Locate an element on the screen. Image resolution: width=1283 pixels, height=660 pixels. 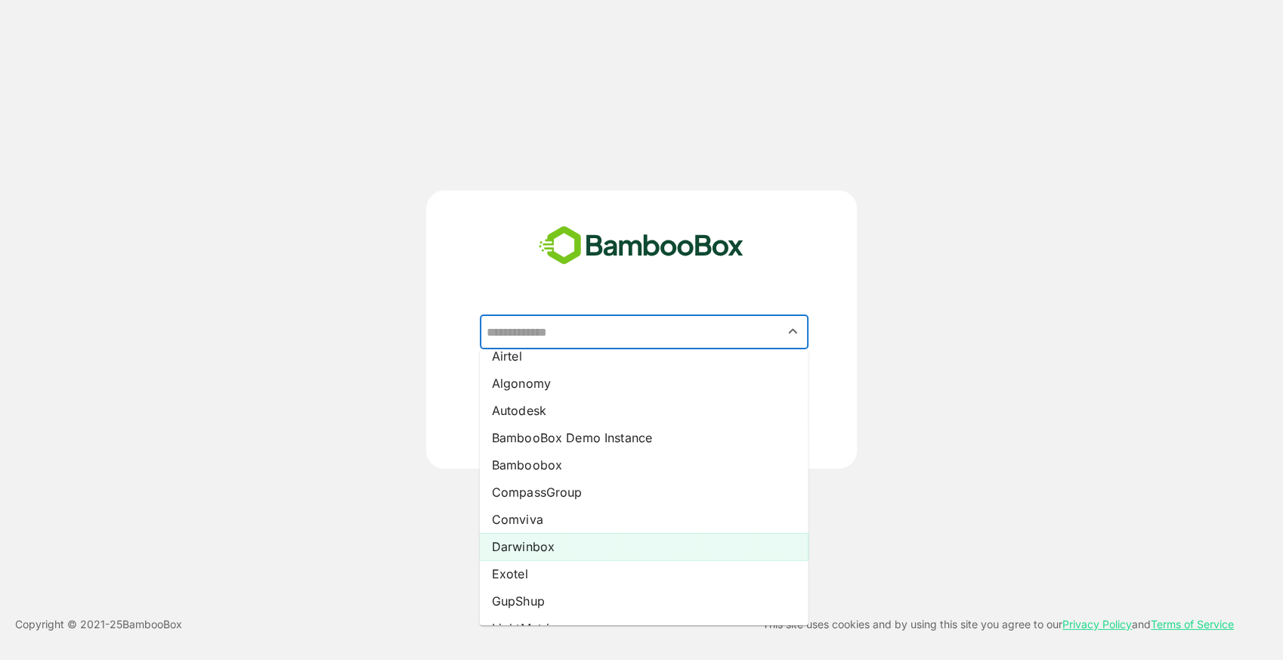
li: Comviva is located at coordinates (644, 519).